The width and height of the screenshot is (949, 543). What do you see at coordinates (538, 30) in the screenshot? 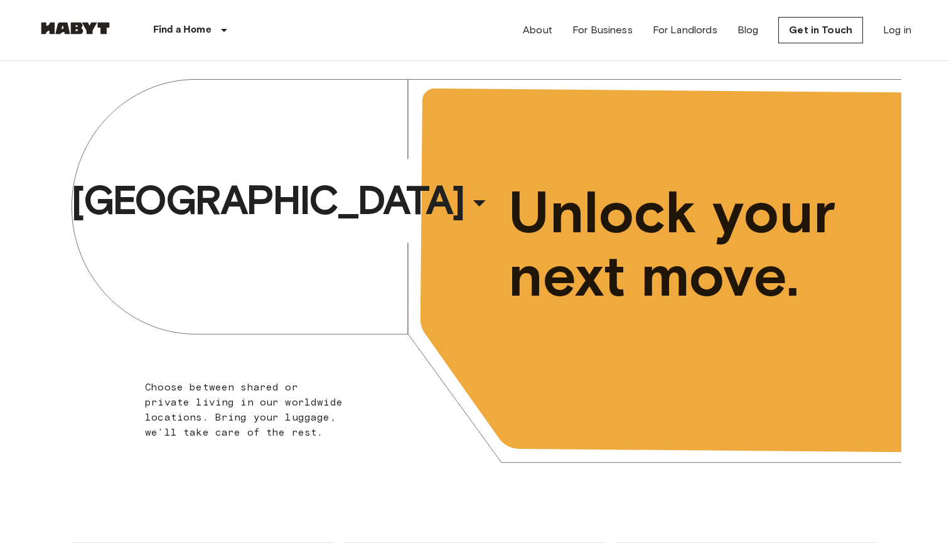
I see `a: About` at bounding box center [538, 30].